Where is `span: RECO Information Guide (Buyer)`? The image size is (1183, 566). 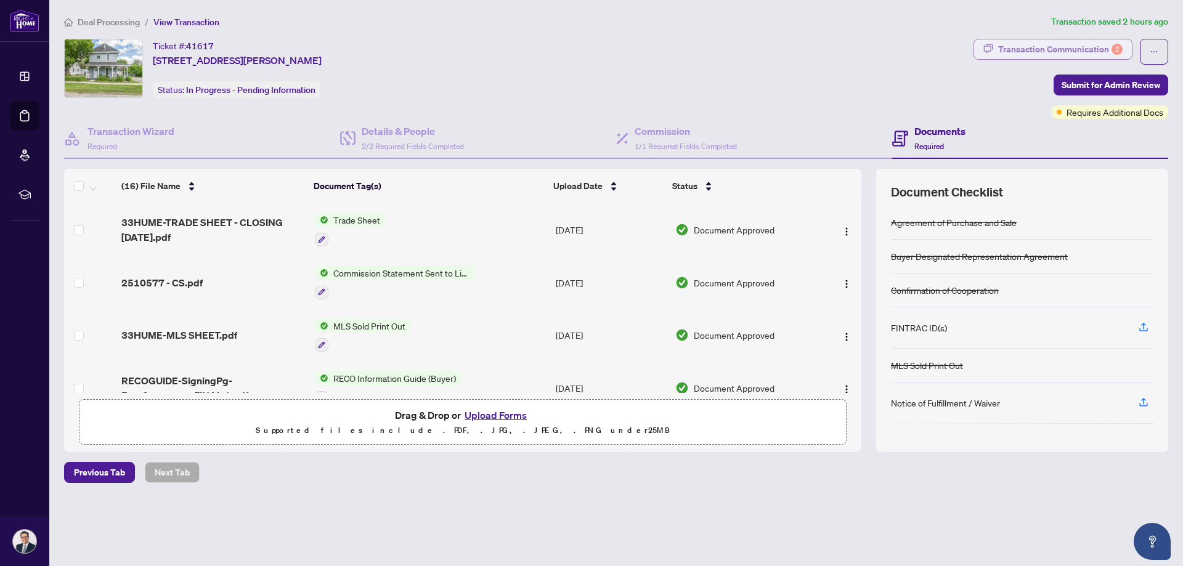
span: RECO Information Guide (Buyer) is located at coordinates (394, 378).